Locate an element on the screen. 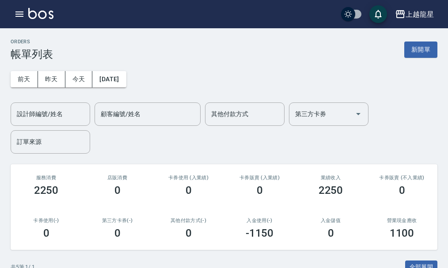  h3: 1100 is located at coordinates (402, 233).